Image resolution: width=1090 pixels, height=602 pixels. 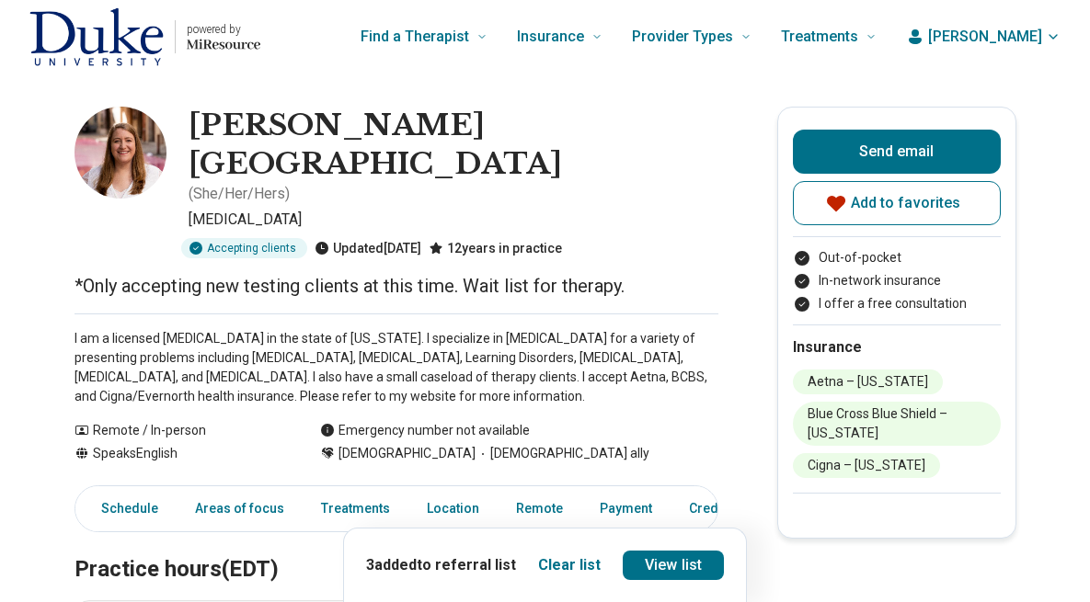 I want to click on span: Insurance, so click(x=550, y=37).